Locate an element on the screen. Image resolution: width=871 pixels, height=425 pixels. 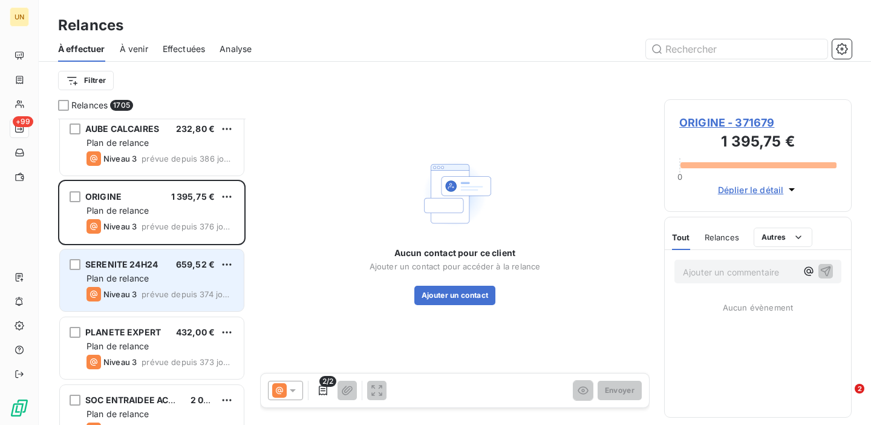
span: Aucun évènement is located at coordinates (758, 307).